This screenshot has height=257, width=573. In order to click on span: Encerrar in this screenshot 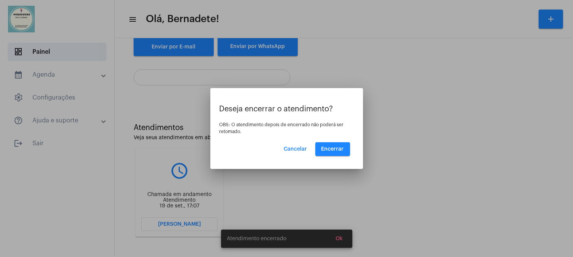, I will do `click(332, 149)`.